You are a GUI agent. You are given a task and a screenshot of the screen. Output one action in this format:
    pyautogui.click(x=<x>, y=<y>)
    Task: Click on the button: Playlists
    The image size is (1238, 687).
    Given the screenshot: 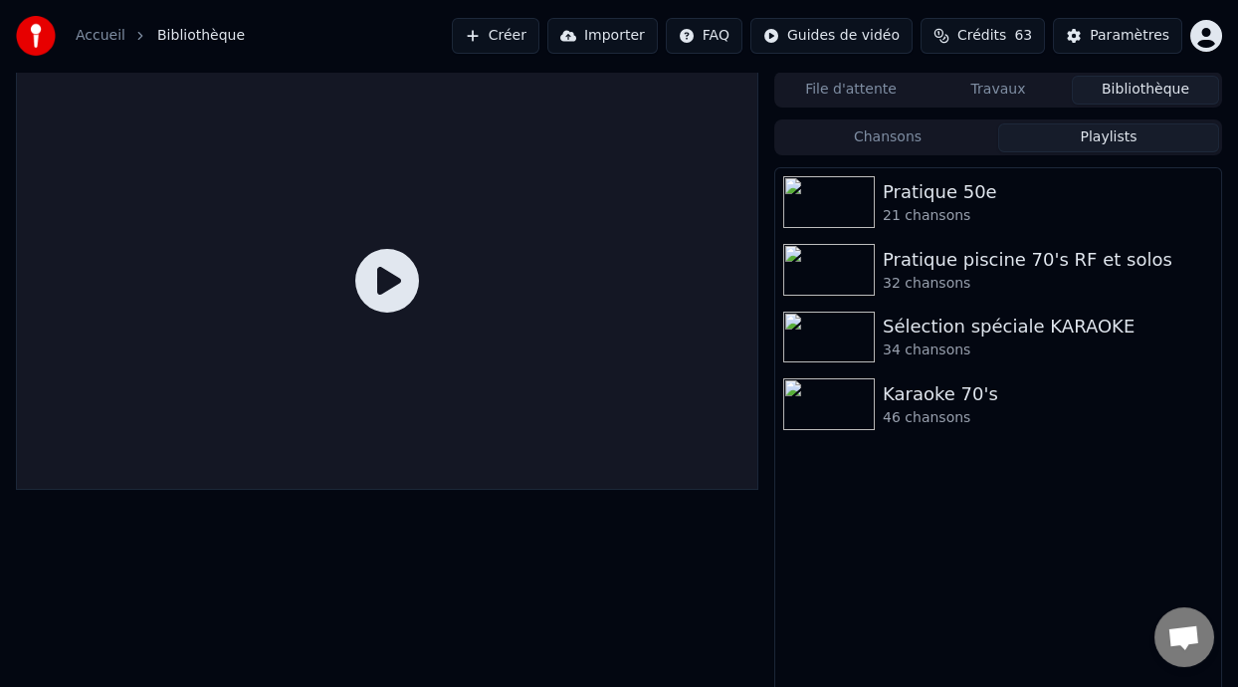 What is the action you would take?
    pyautogui.click(x=1109, y=137)
    